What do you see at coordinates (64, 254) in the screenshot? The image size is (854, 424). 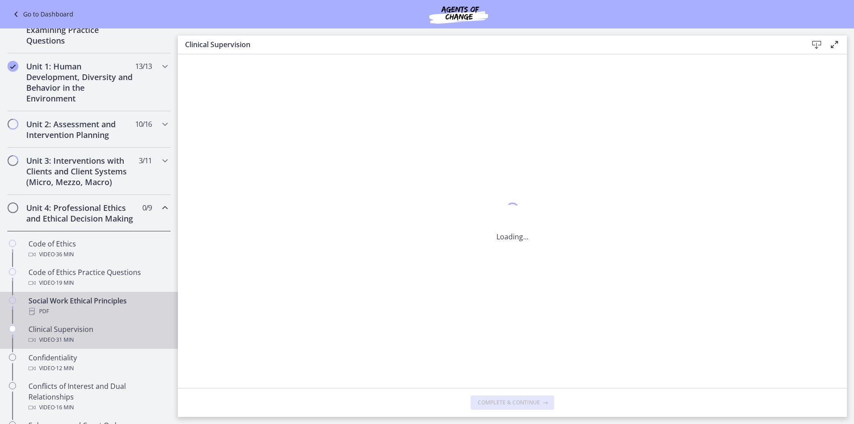 I see `span: · 36 min` at bounding box center [64, 254].